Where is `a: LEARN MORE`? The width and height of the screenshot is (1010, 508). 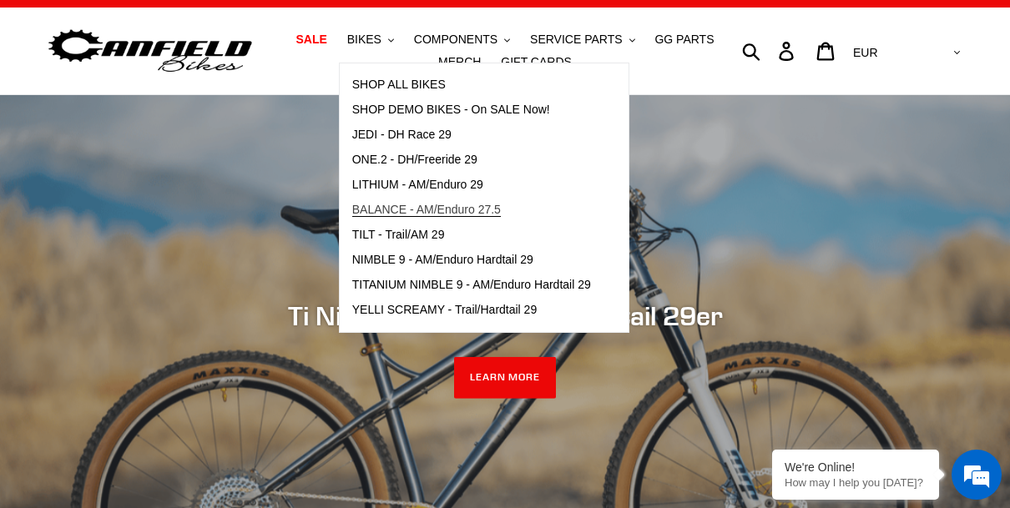 a: LEARN MORE is located at coordinates (505, 378).